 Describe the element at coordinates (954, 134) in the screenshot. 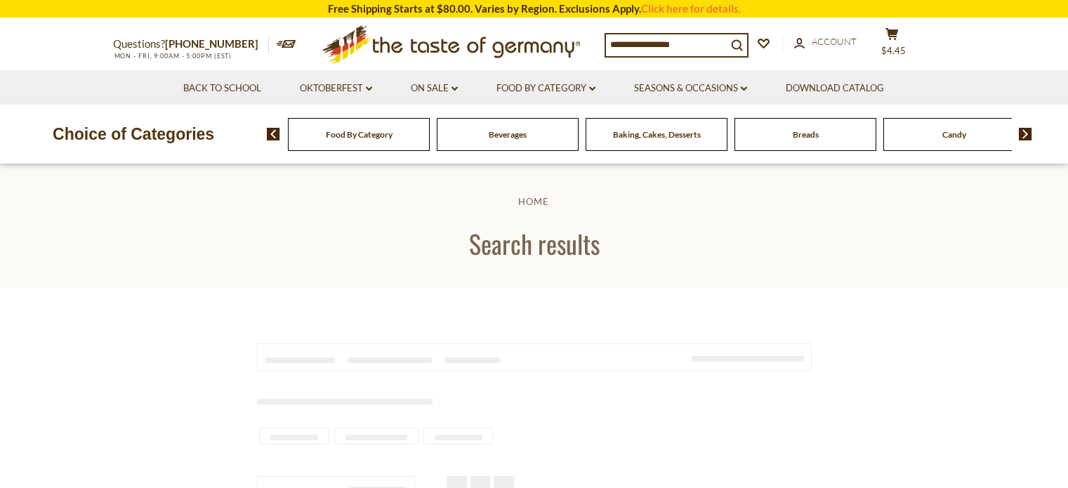

I see `span: Candy` at that location.